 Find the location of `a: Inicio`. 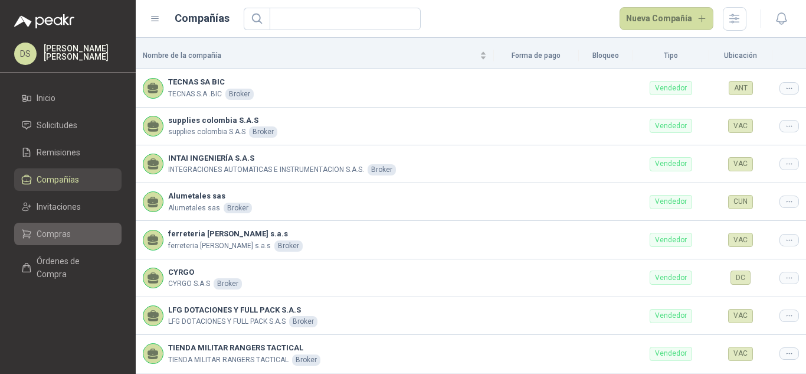

a: Inicio is located at coordinates (68, 98).